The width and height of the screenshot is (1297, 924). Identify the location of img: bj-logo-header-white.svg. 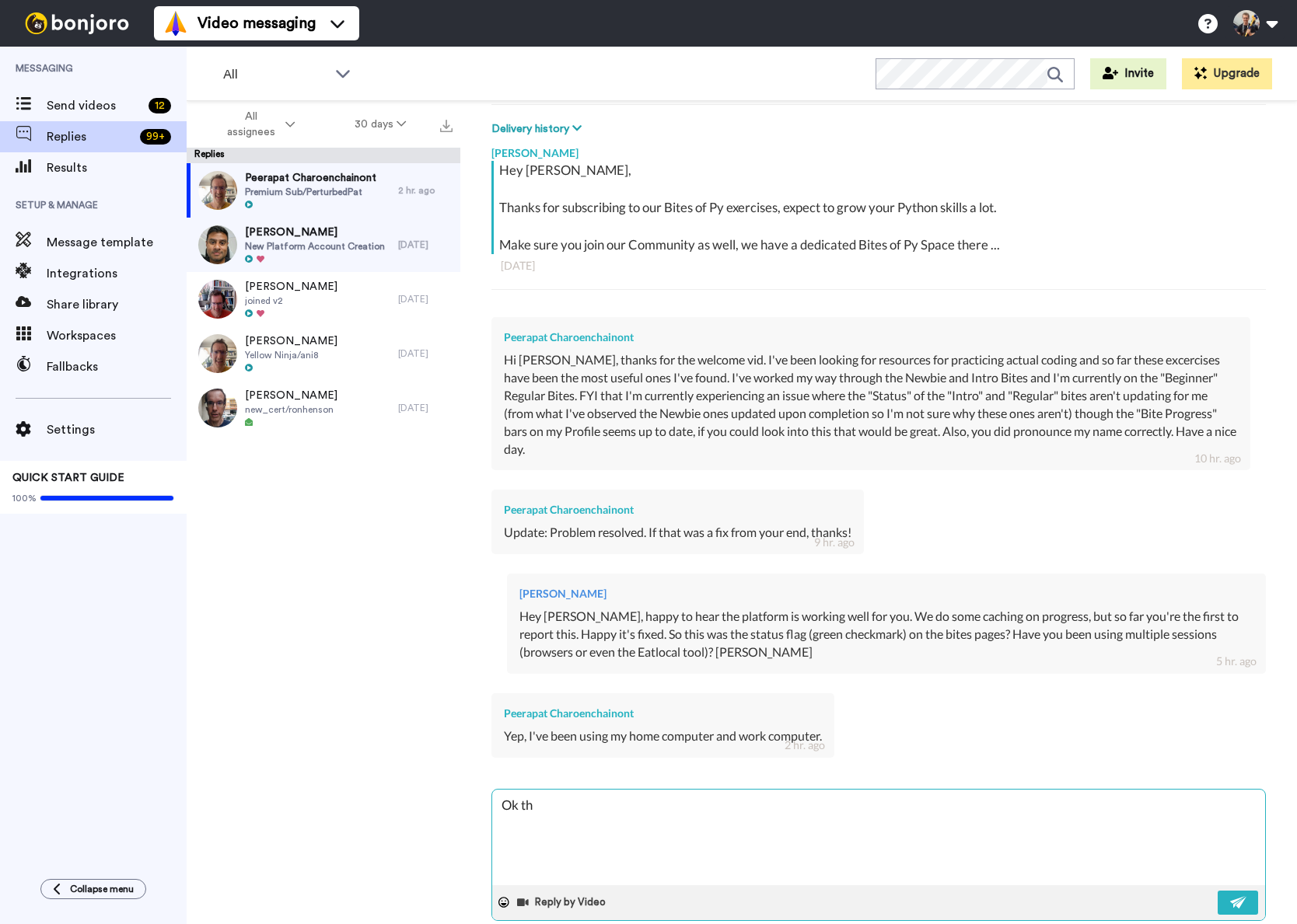
(77, 24).